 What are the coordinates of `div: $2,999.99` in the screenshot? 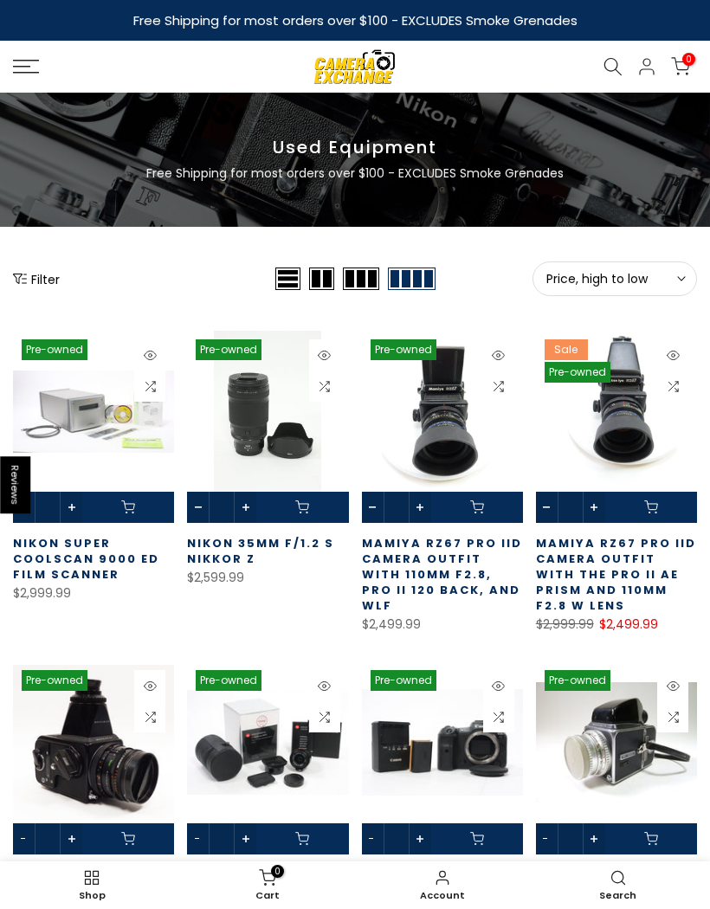 It's located at (93, 593).